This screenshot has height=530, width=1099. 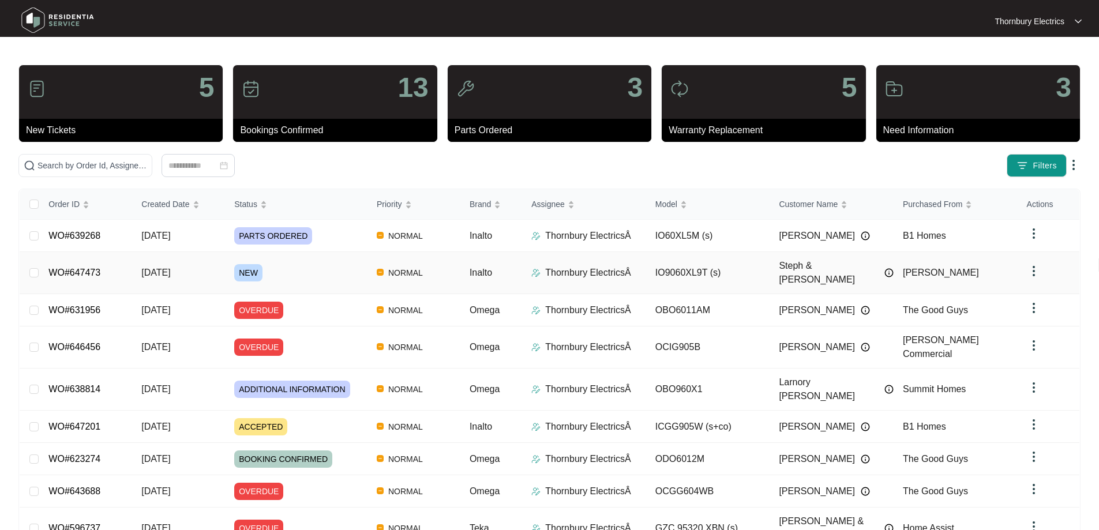 I want to click on span: B1 Homes, so click(x=924, y=426).